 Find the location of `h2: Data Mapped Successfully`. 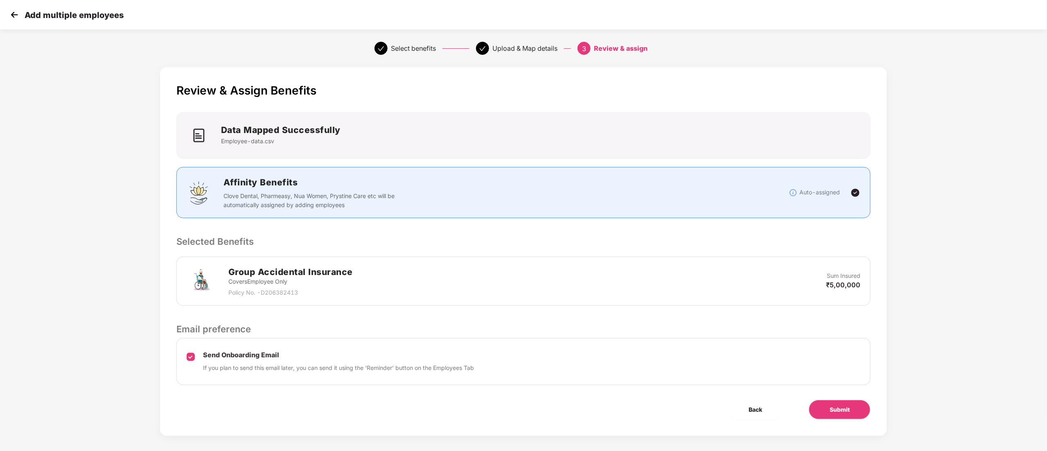

h2: Data Mapped Successfully is located at coordinates (281, 130).